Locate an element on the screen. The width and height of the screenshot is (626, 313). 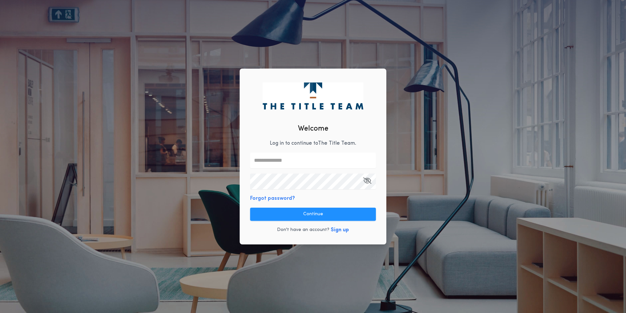
button: Continue is located at coordinates (313, 214).